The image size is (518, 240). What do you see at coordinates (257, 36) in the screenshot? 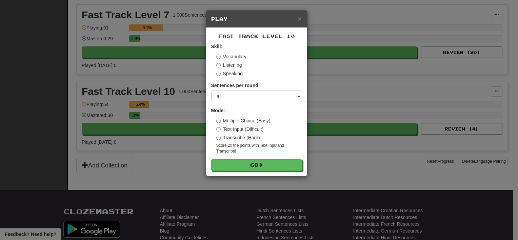
I see `span: Fast Track Level 10` at bounding box center [257, 36].